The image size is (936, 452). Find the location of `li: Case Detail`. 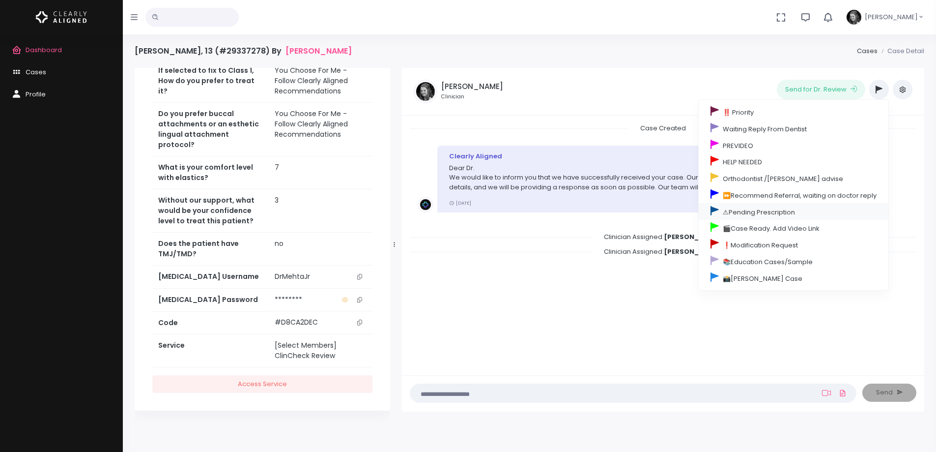

li: Case Detail is located at coordinates (901, 51).